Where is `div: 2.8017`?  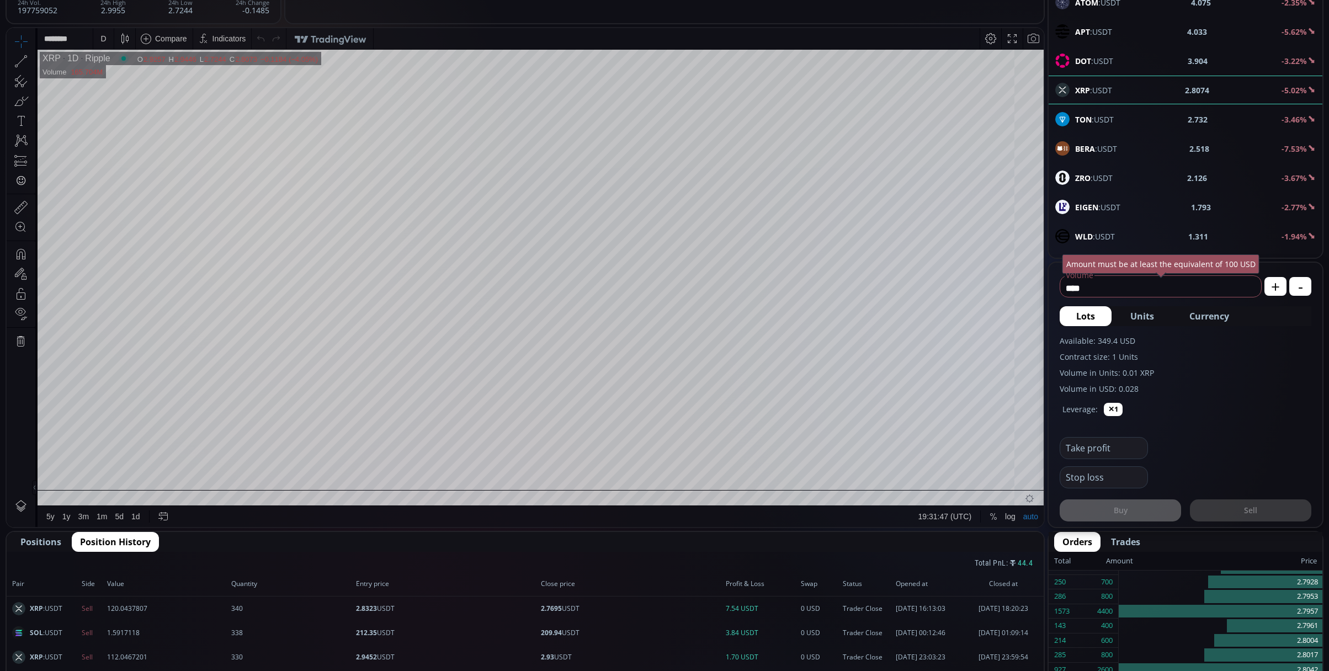
div: 2.8017 is located at coordinates (1220, 655).